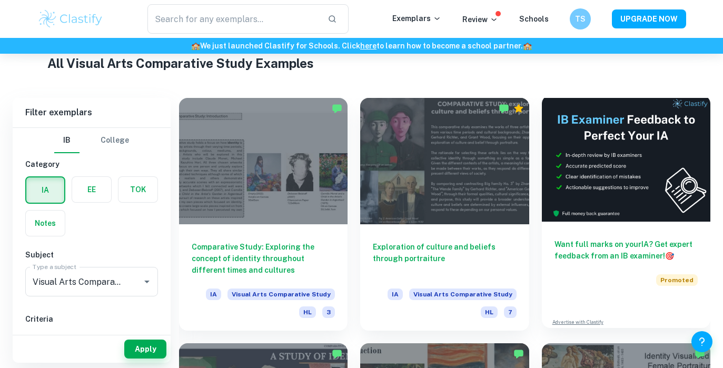  I want to click on p: Exemplars, so click(416, 18).